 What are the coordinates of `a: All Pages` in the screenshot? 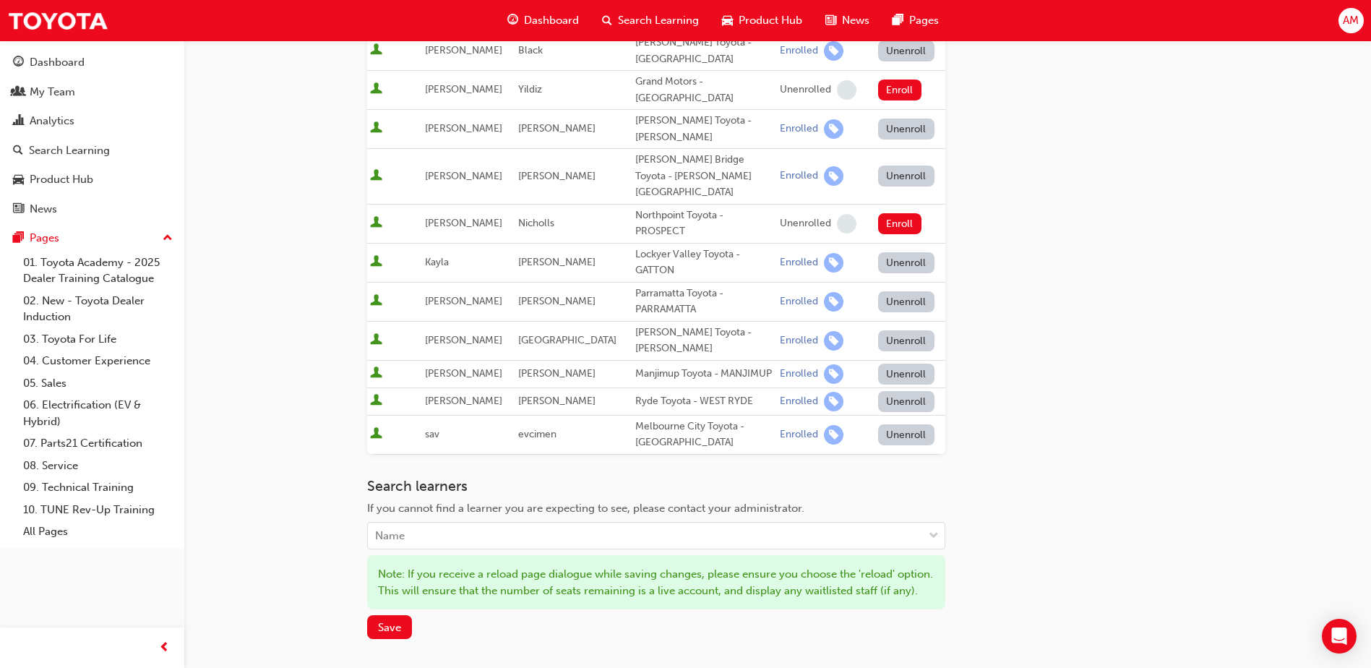 It's located at (98, 531).